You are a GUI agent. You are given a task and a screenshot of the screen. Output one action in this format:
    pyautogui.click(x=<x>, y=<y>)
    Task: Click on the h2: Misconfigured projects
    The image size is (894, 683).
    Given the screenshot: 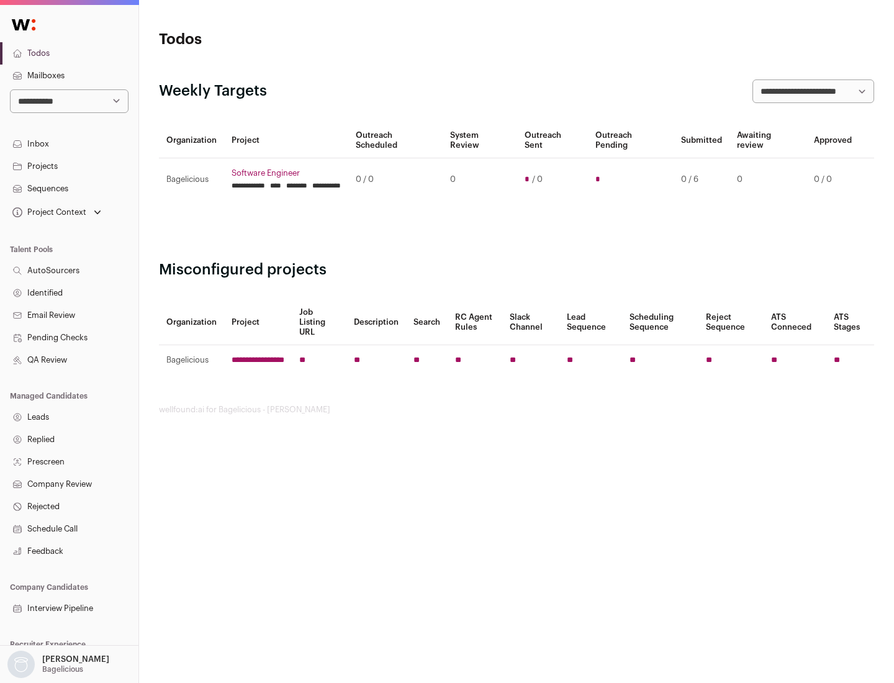 What is the action you would take?
    pyautogui.click(x=517, y=270)
    